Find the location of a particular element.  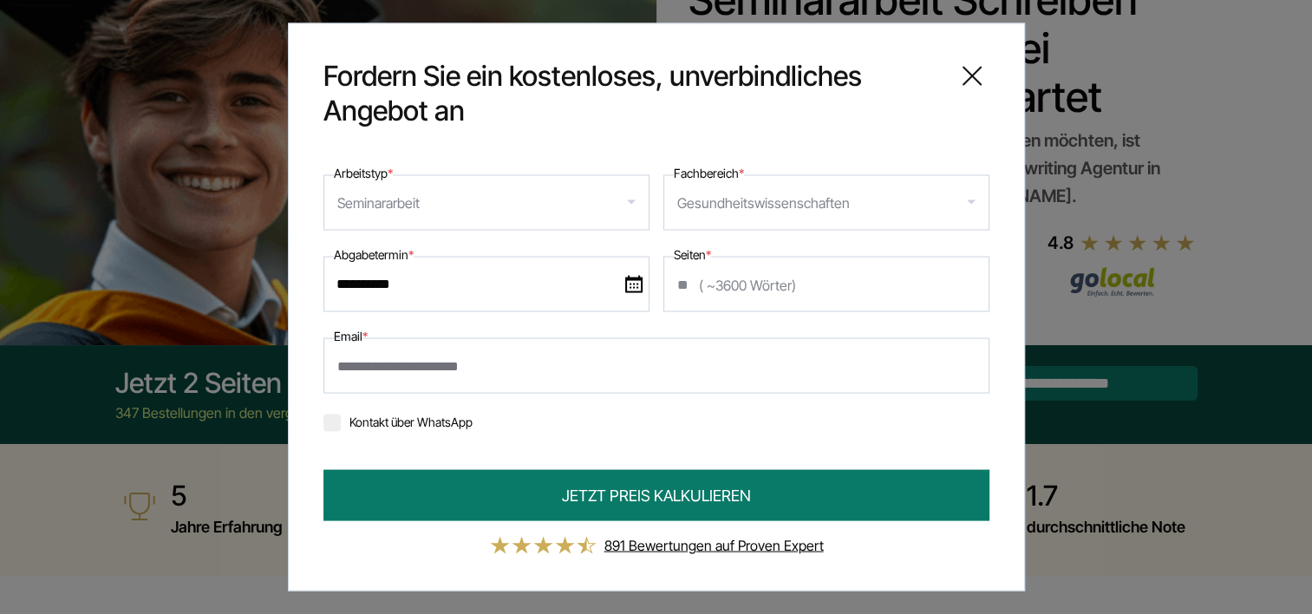

label: Arbeitstyp is located at coordinates (363, 173).